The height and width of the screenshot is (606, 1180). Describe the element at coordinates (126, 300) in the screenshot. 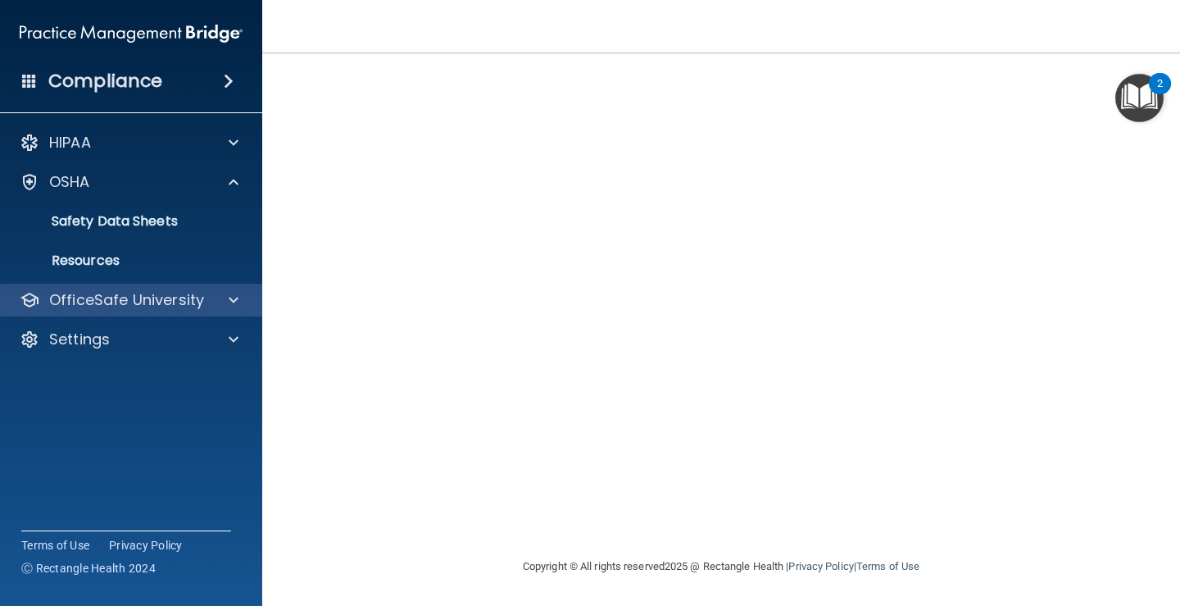

I see `p: OfficeSafe University` at that location.